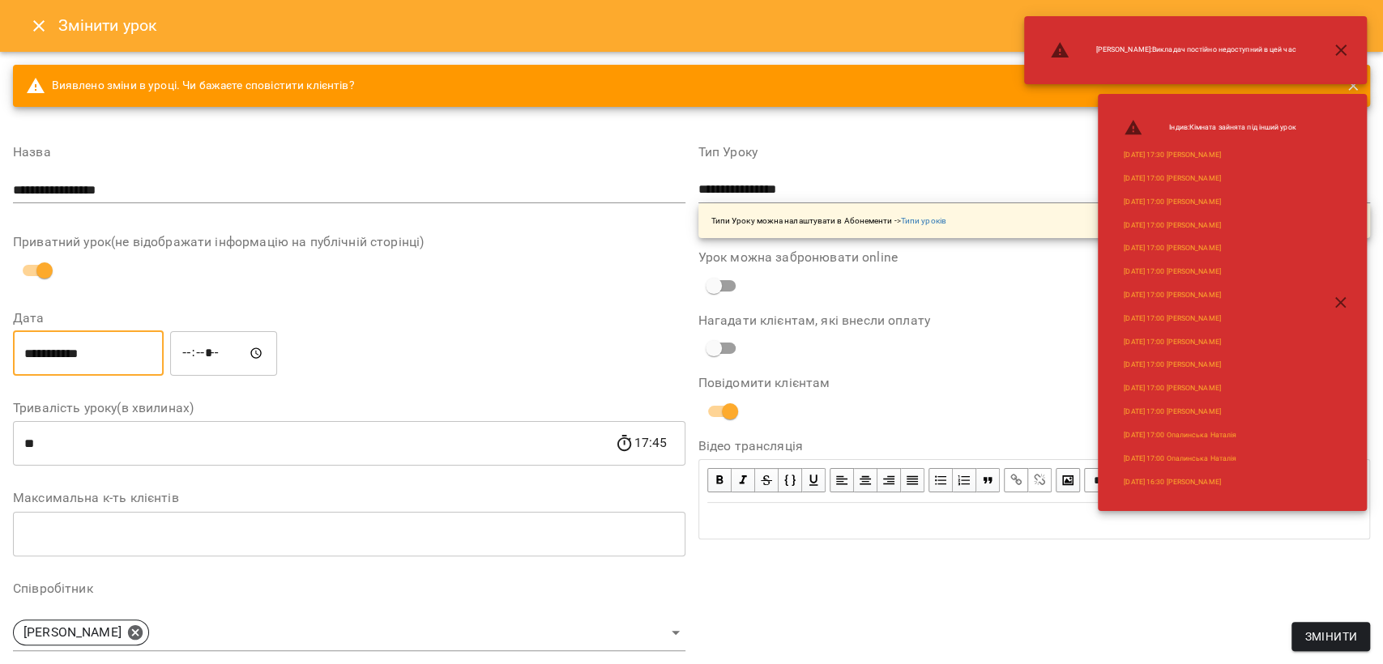  What do you see at coordinates (1331, 637) in the screenshot?
I see `button: Змінити` at bounding box center [1331, 637].